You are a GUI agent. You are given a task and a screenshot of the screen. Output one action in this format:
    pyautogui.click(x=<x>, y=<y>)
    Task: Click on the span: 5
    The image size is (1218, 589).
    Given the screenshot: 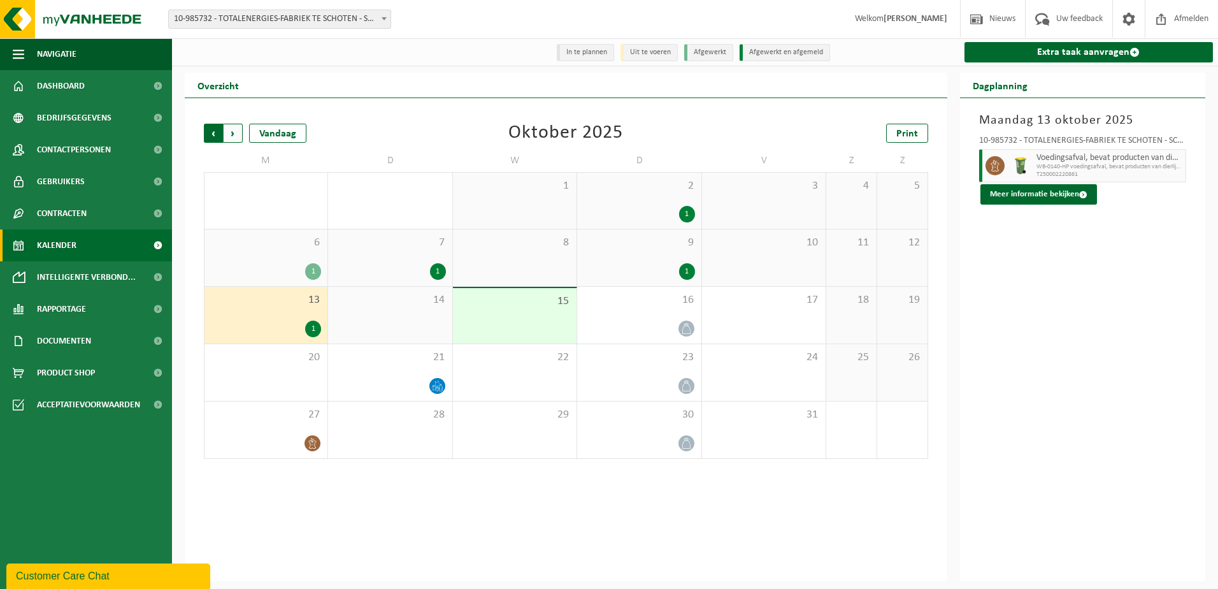 What is the action you would take?
    pyautogui.click(x=902, y=186)
    